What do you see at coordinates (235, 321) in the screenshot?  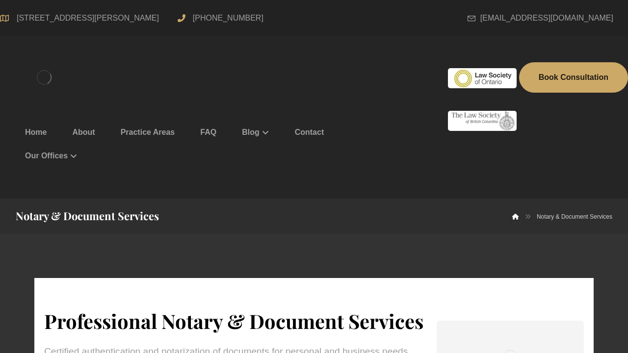 I see `h1: Professional Notary & Document Services` at bounding box center [235, 321].